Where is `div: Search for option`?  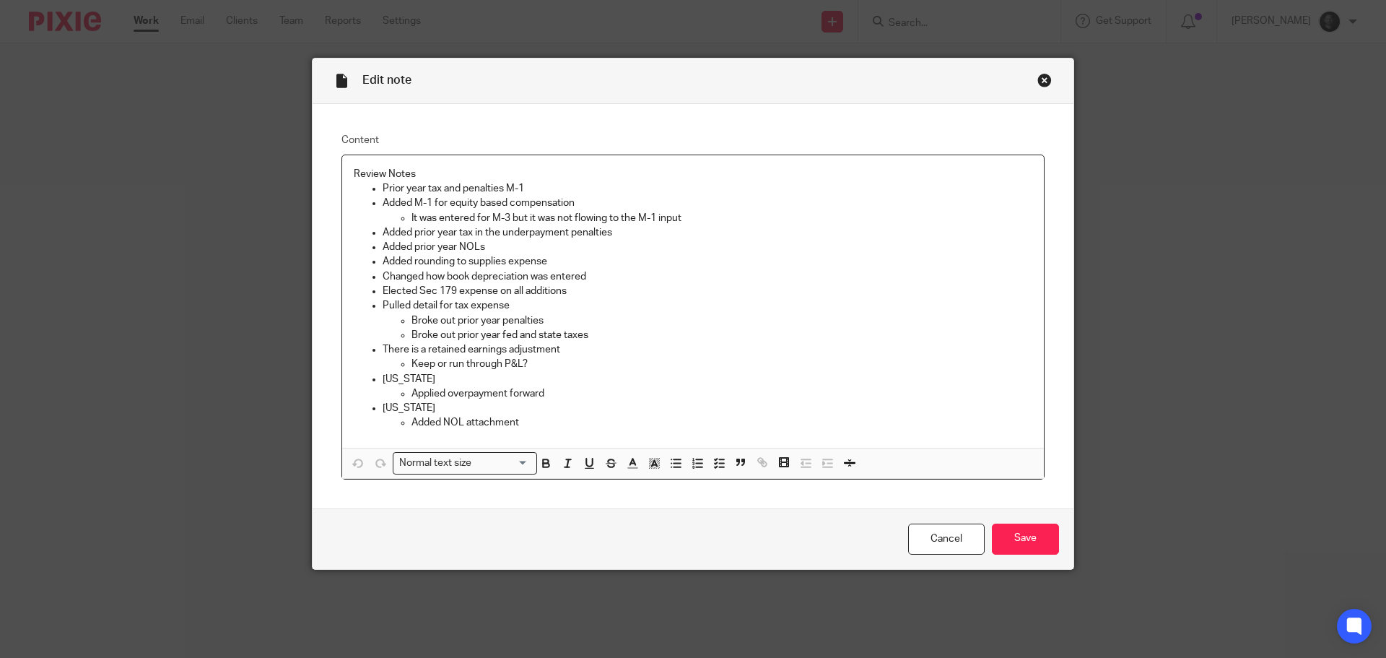 div: Search for option is located at coordinates (465, 463).